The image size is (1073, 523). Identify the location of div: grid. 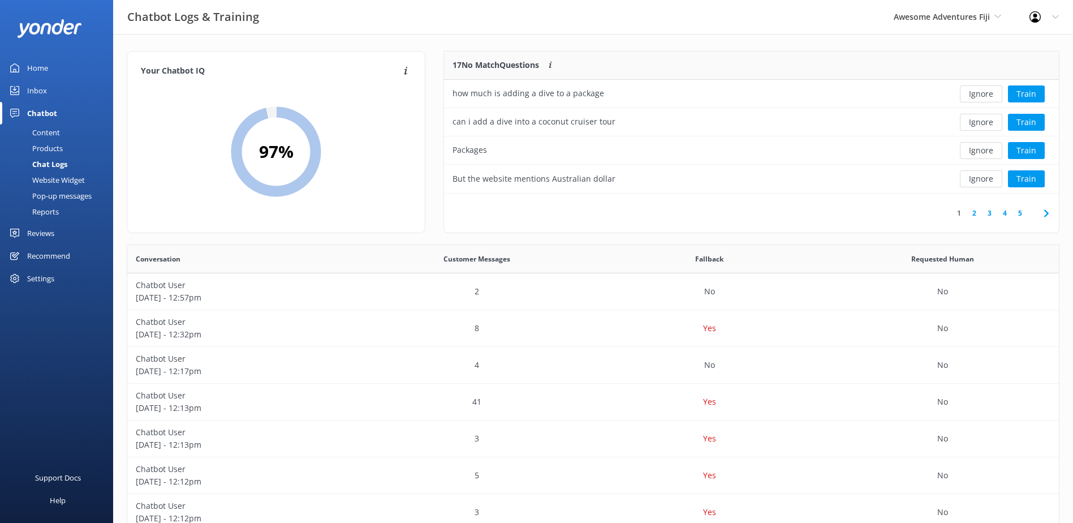
(751, 136).